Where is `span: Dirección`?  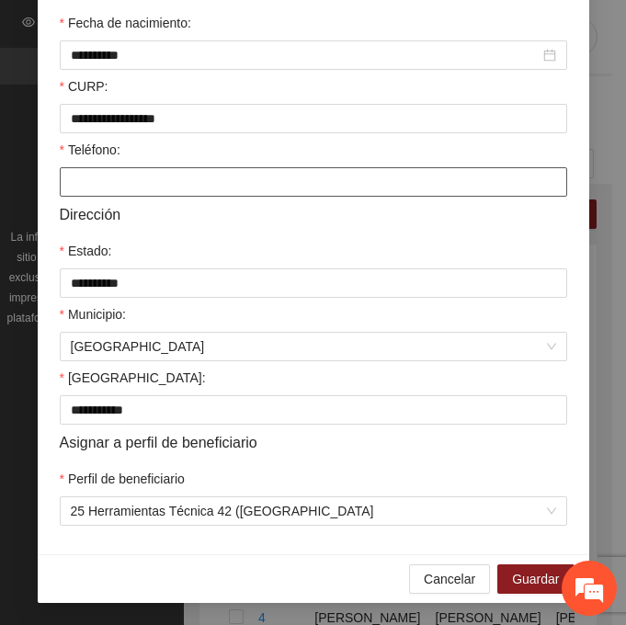
span: Dirección is located at coordinates (90, 214).